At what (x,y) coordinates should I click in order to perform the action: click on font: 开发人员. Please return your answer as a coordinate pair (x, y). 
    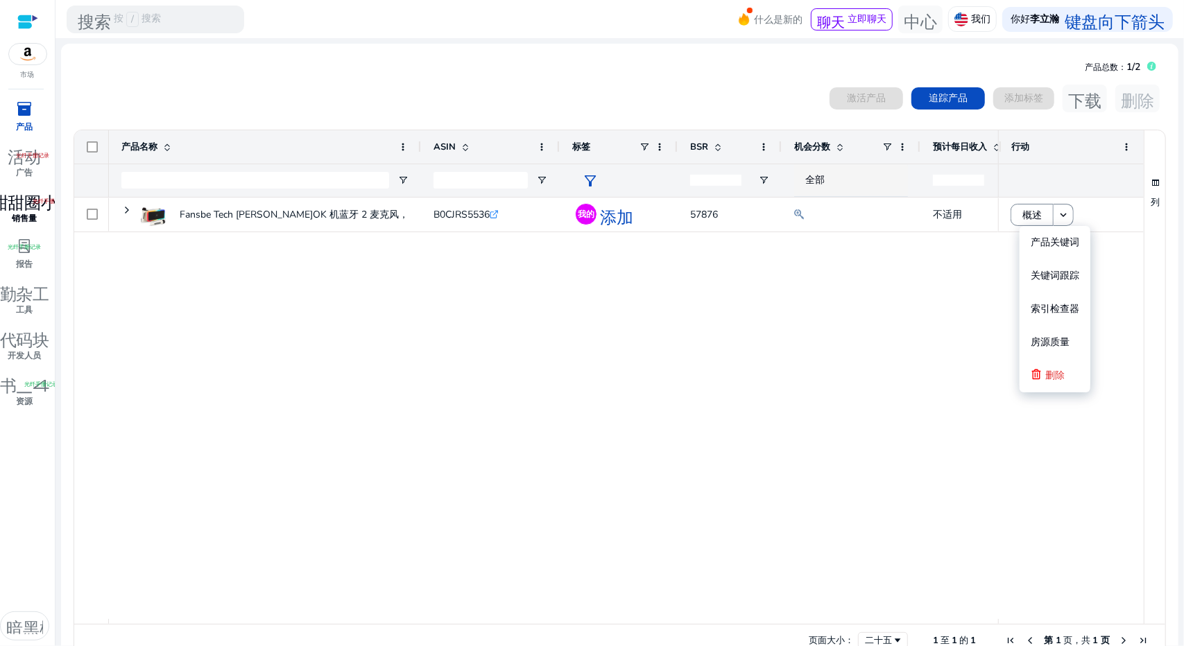
    Looking at the image, I should click on (25, 356).